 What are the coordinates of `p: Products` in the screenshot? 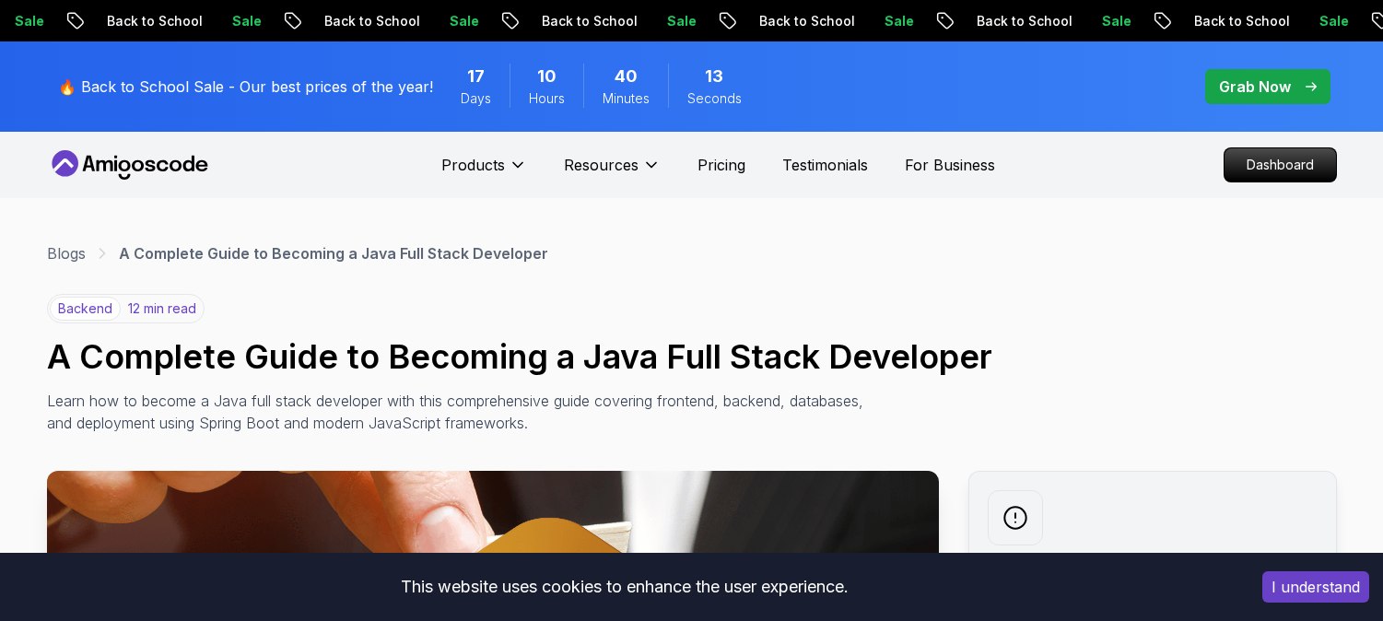 It's located at (473, 165).